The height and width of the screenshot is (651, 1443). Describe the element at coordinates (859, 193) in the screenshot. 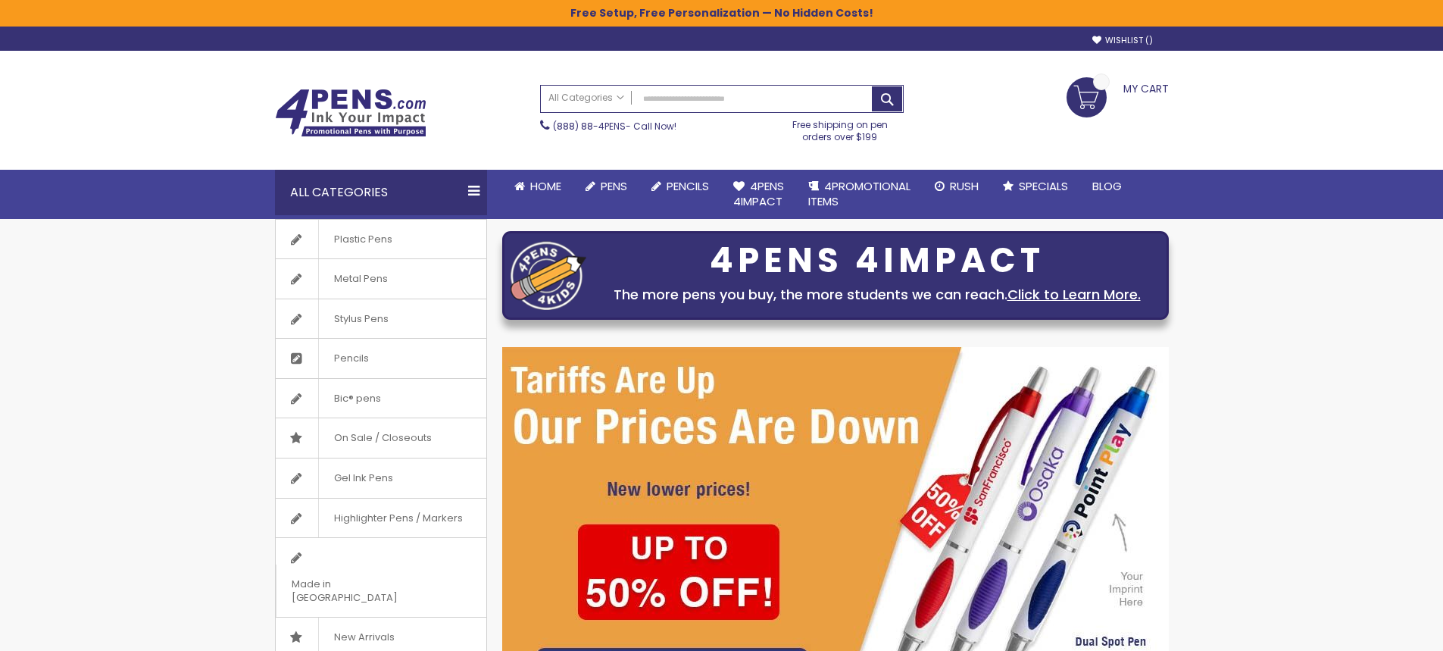

I see `span: 4PROMOTIONAL ITEMS` at that location.